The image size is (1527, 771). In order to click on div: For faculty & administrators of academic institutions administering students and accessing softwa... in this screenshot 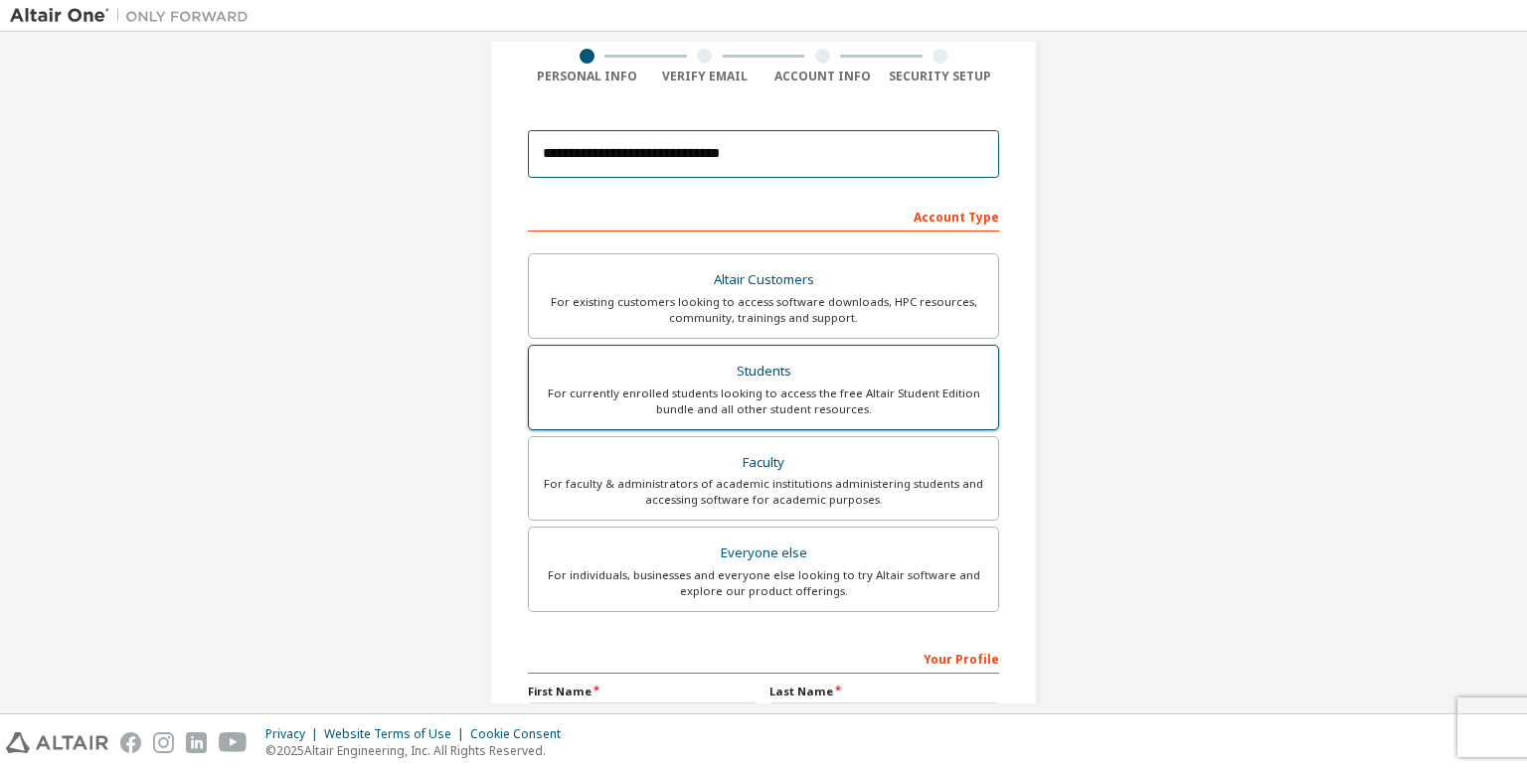, I will do `click(764, 492)`.